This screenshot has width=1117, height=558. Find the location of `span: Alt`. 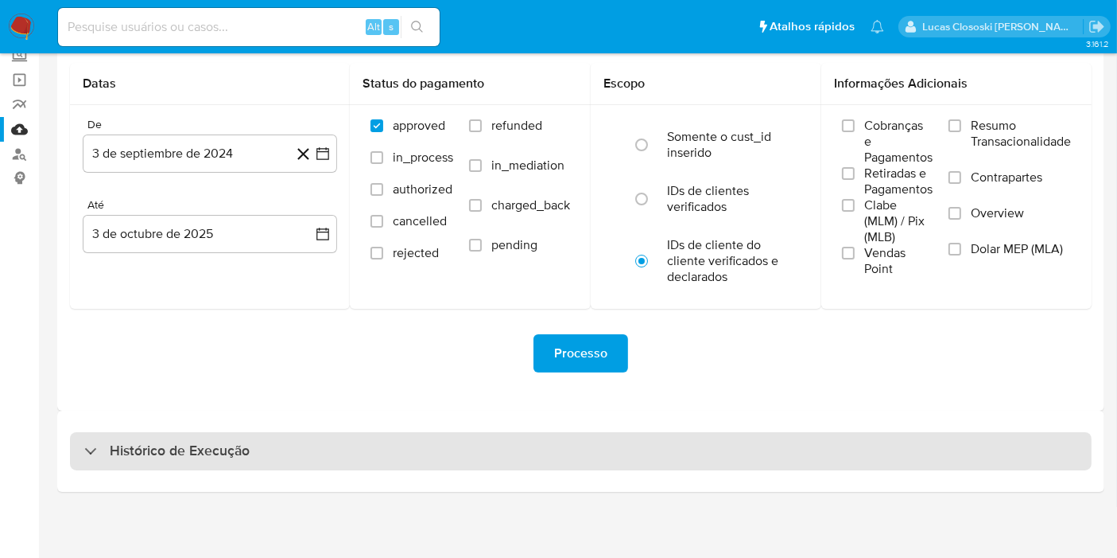

span: Alt is located at coordinates (374, 26).